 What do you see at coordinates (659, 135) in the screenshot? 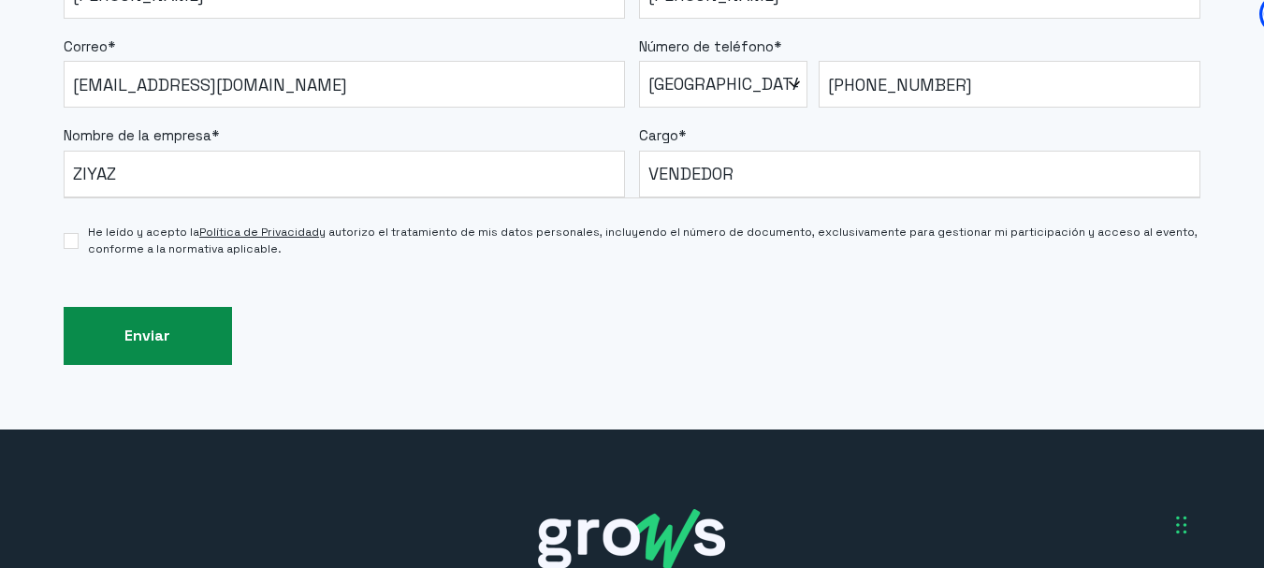
I see `span: Cargo` at bounding box center [659, 135].